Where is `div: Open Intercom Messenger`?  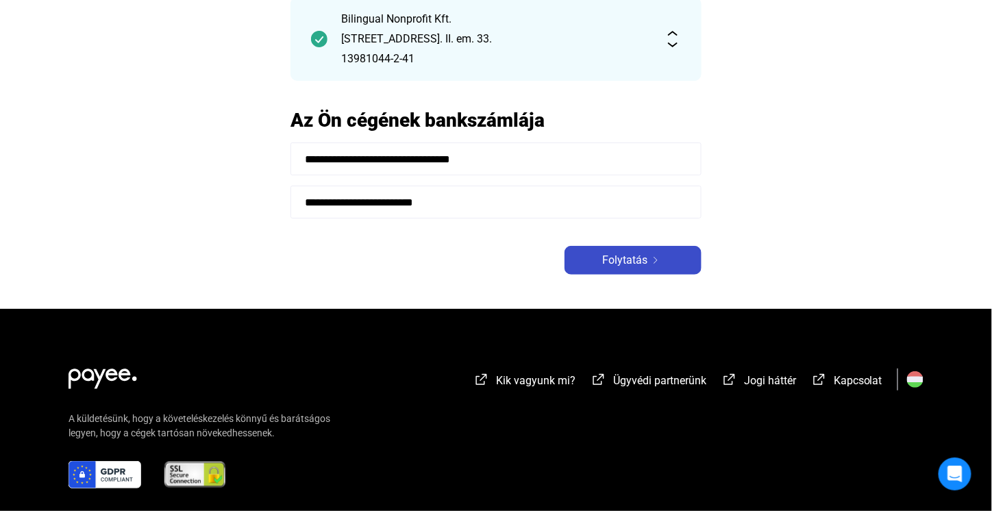 div: Open Intercom Messenger is located at coordinates (955, 474).